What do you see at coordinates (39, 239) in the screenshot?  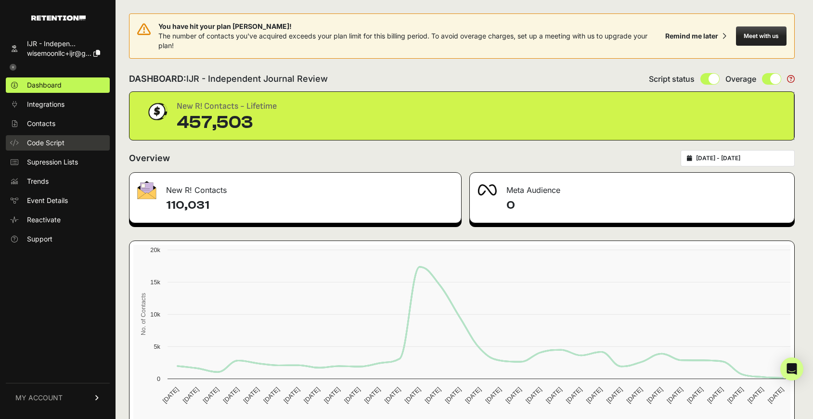 I see `span: Support` at bounding box center [39, 239].